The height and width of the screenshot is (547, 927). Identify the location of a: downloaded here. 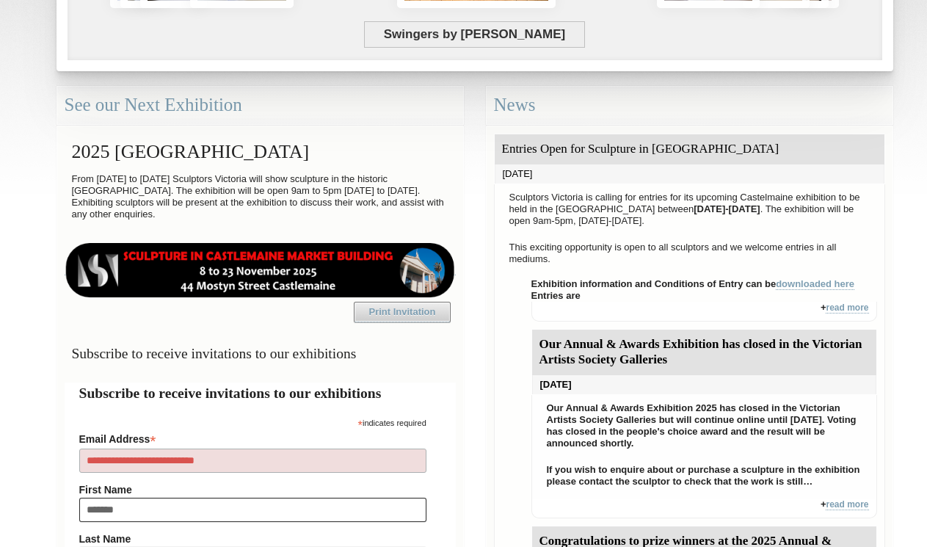
(815, 284).